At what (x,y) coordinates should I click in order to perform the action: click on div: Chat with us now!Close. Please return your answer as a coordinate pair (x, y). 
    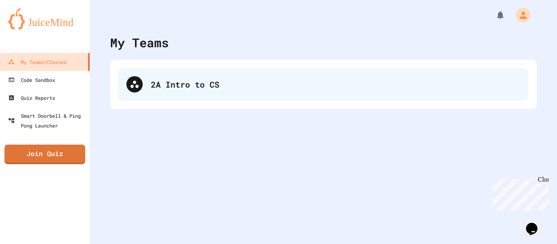
    Looking at the image, I should click on (30, 27).